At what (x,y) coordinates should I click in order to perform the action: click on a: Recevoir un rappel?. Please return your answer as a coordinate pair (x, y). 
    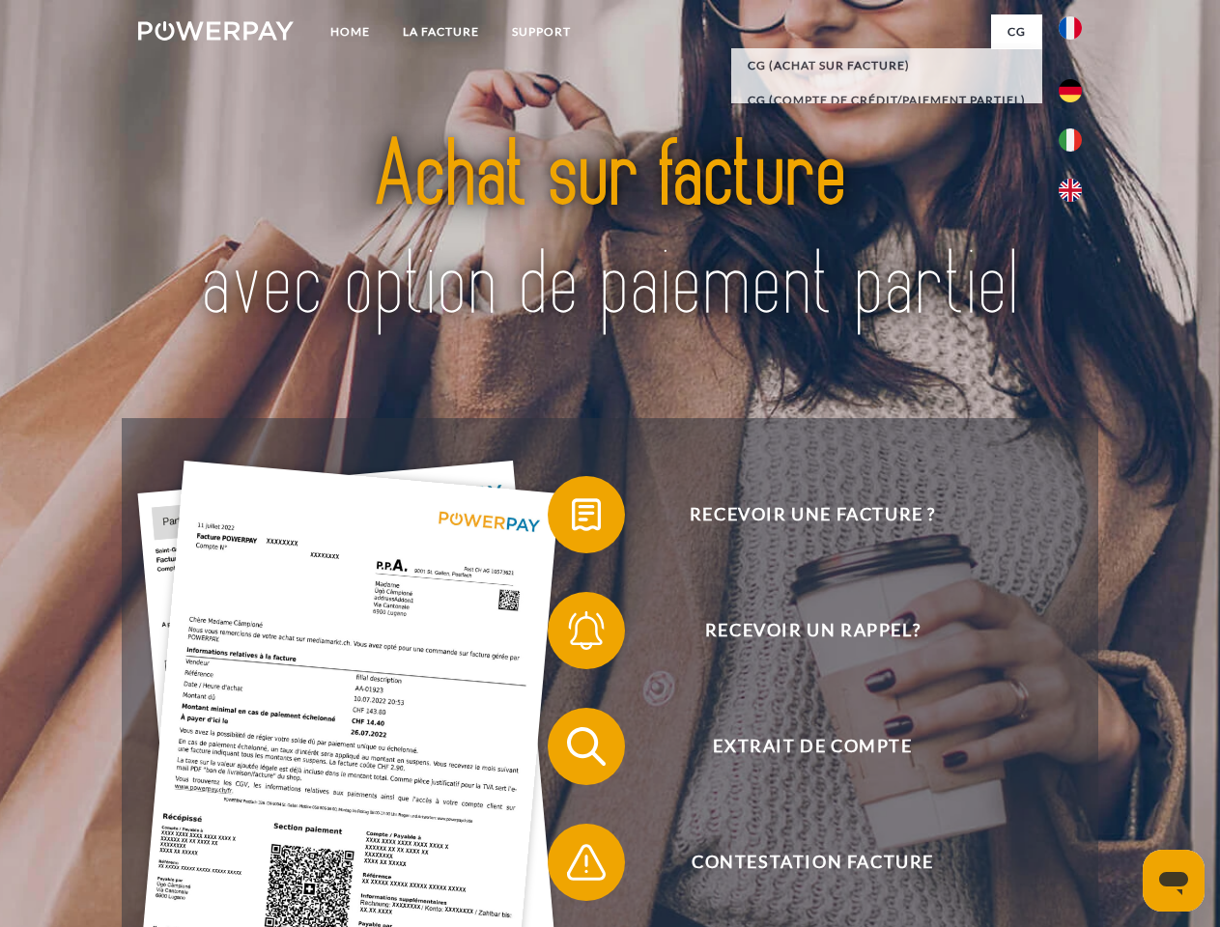
    Looking at the image, I should click on (799, 631).